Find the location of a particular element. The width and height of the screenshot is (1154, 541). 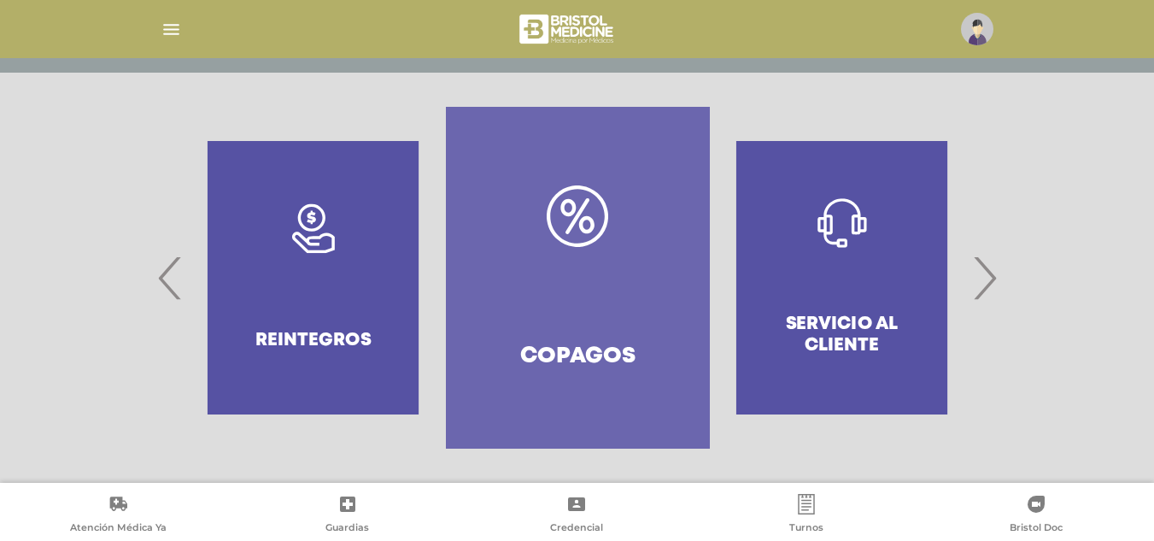

a: Atención Médica Ya is located at coordinates (118, 515).